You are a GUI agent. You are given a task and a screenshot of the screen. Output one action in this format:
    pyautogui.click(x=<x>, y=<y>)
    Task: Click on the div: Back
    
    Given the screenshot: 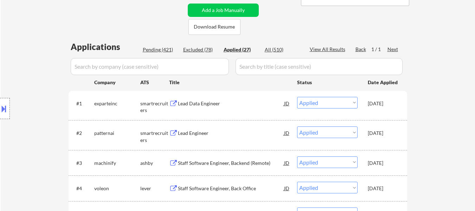 What is the action you would take?
    pyautogui.click(x=361, y=49)
    